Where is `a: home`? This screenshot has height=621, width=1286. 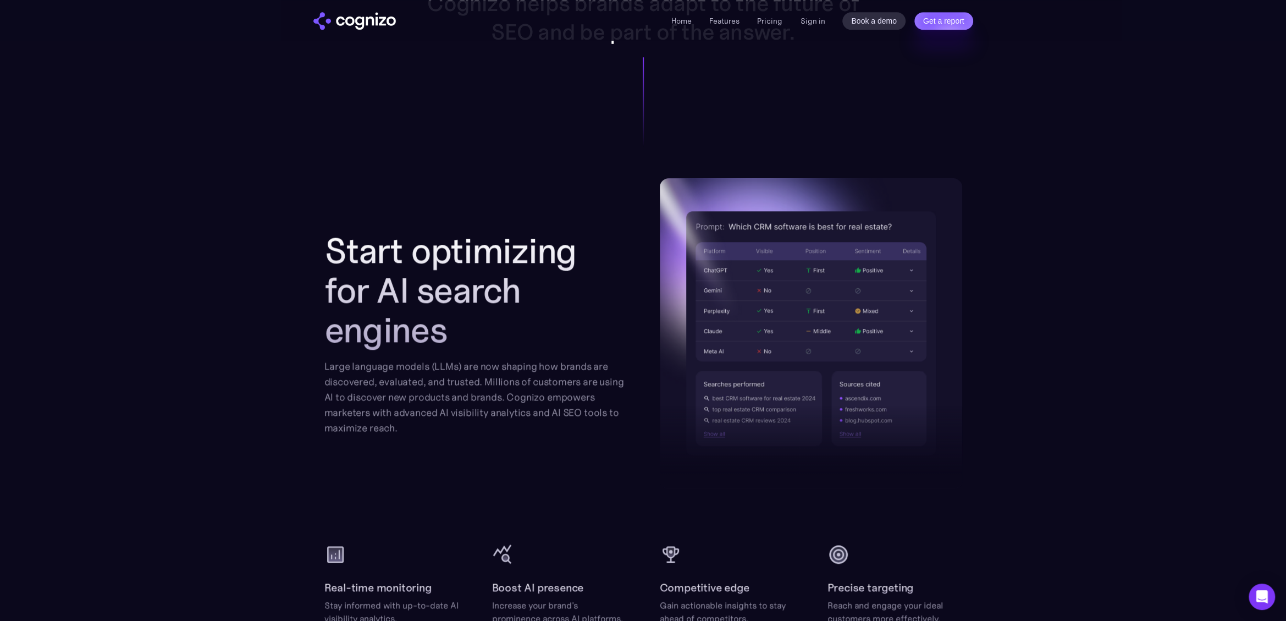
a: home is located at coordinates (355, 21).